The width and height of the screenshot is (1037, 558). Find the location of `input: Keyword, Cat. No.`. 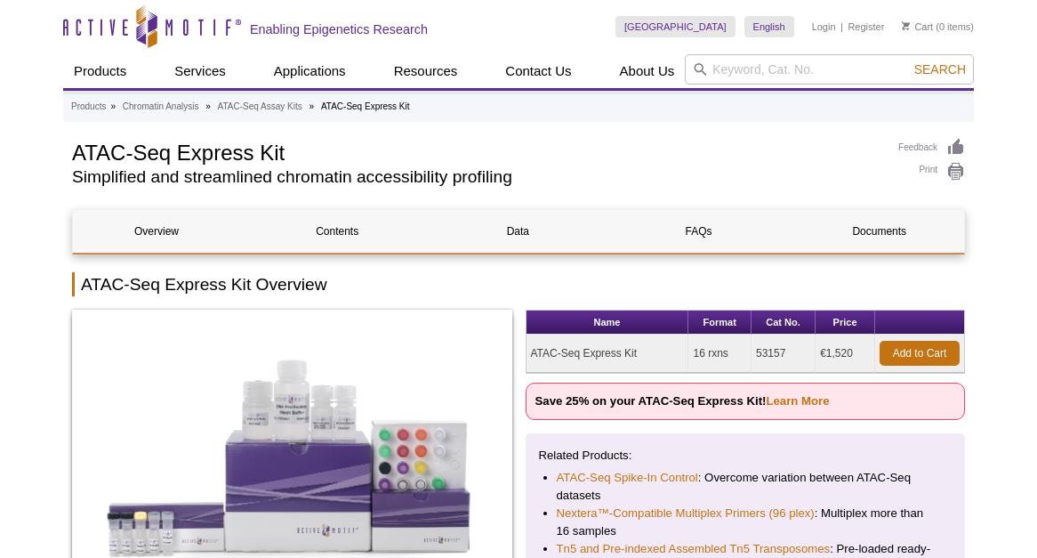

input: Keyword, Cat. No. is located at coordinates (829, 69).